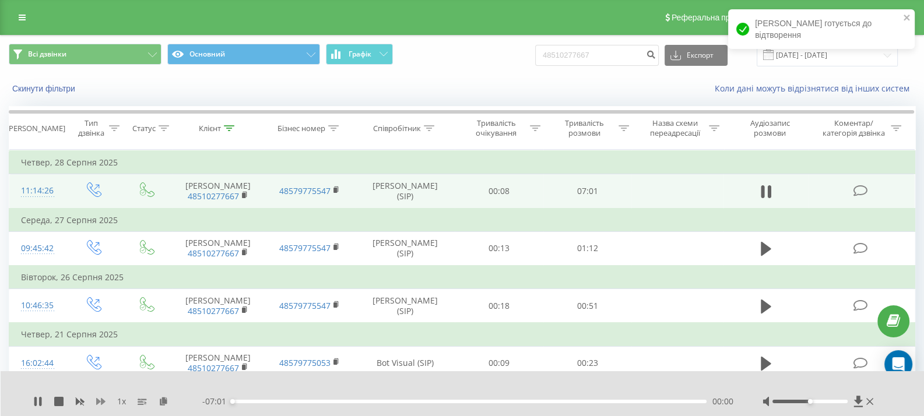 The width and height of the screenshot is (924, 416). Describe the element at coordinates (907, 18) in the screenshot. I see `button: close` at that location.